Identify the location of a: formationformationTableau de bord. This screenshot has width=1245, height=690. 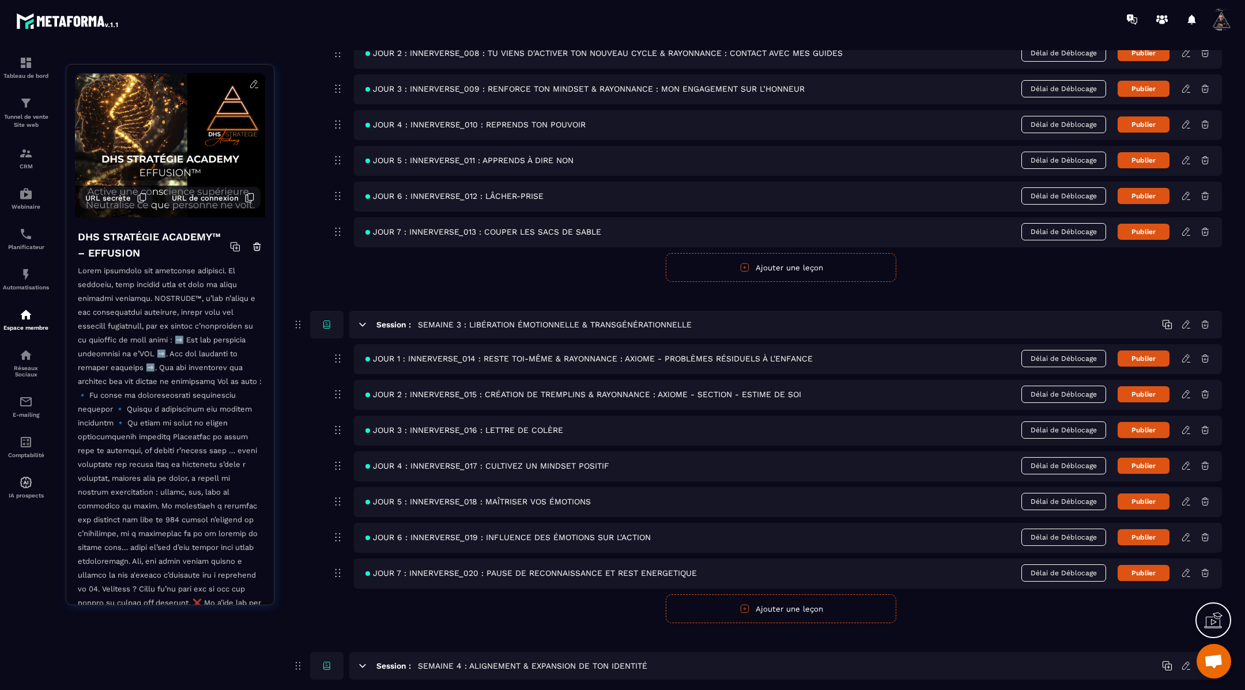
(26, 67).